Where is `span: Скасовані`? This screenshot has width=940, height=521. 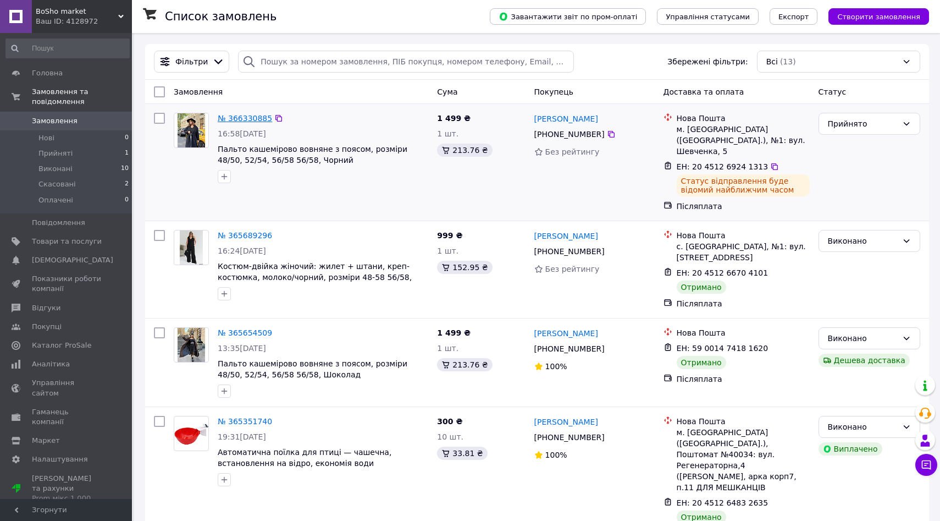 span: Скасовані is located at coordinates (57, 184).